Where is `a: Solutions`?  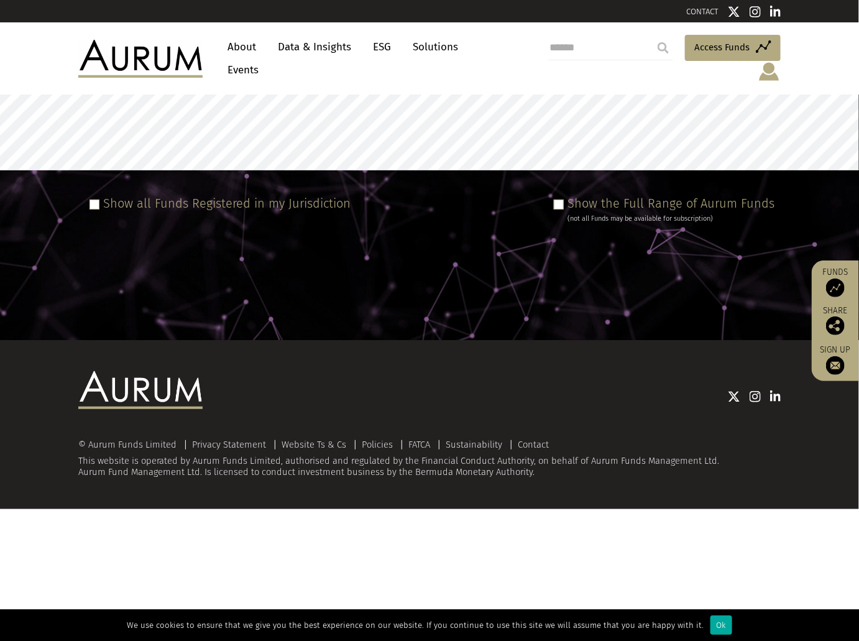 a: Solutions is located at coordinates (435, 47).